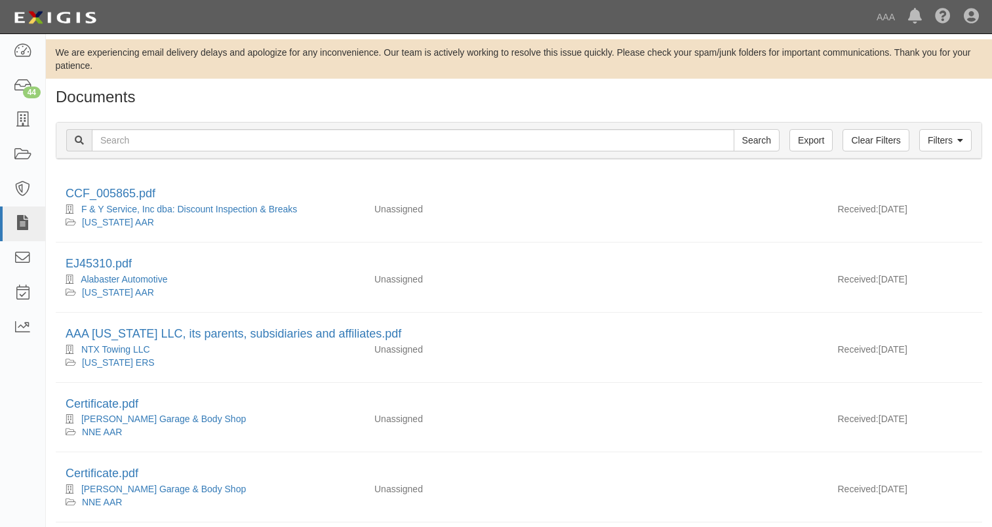  What do you see at coordinates (98, 264) in the screenshot?
I see `a: EJ45310.pdf` at bounding box center [98, 264].